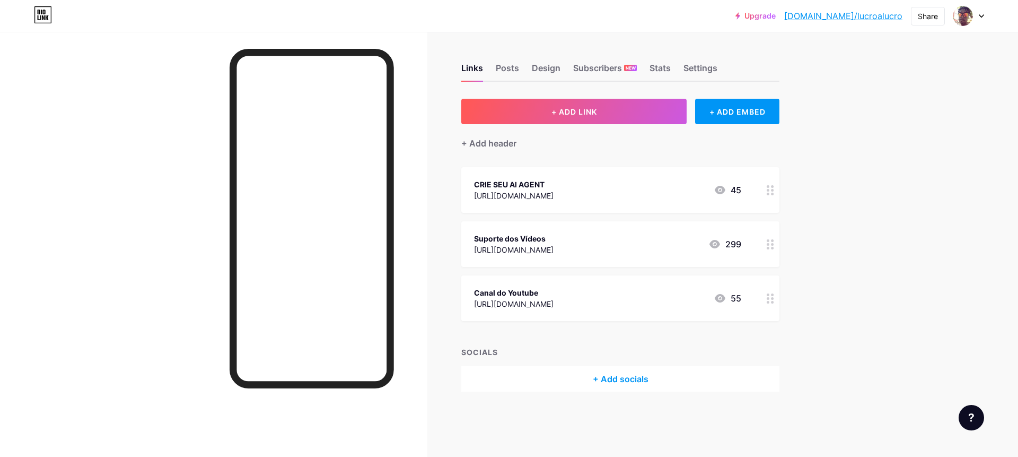 The height and width of the screenshot is (457, 1018). What do you see at coordinates (700, 71) in the screenshot?
I see `div: Settings` at bounding box center [700, 71].